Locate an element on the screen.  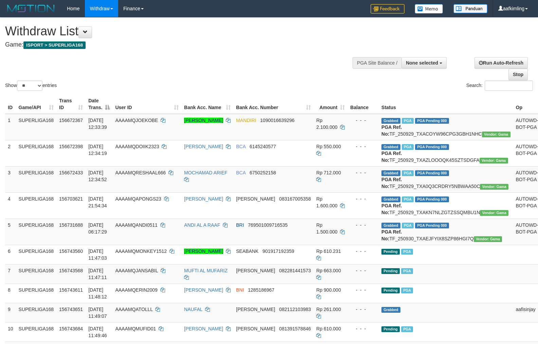
th: Status is located at coordinates (446, 104).